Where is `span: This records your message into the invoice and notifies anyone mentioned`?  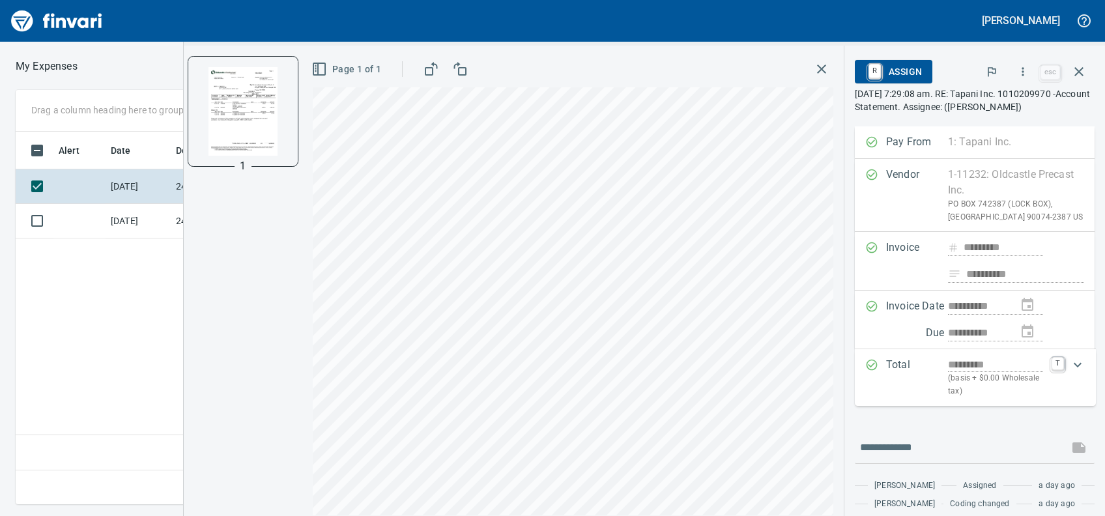 span: This records your message into the invoice and notifies anyone mentioned is located at coordinates (1079, 447).